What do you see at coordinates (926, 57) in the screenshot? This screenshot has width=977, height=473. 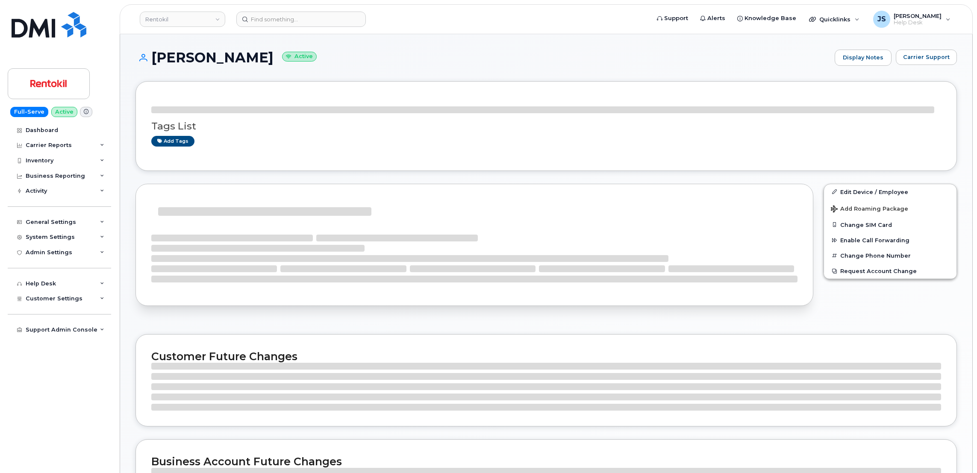 I see `span: Carrier Support` at bounding box center [926, 57].